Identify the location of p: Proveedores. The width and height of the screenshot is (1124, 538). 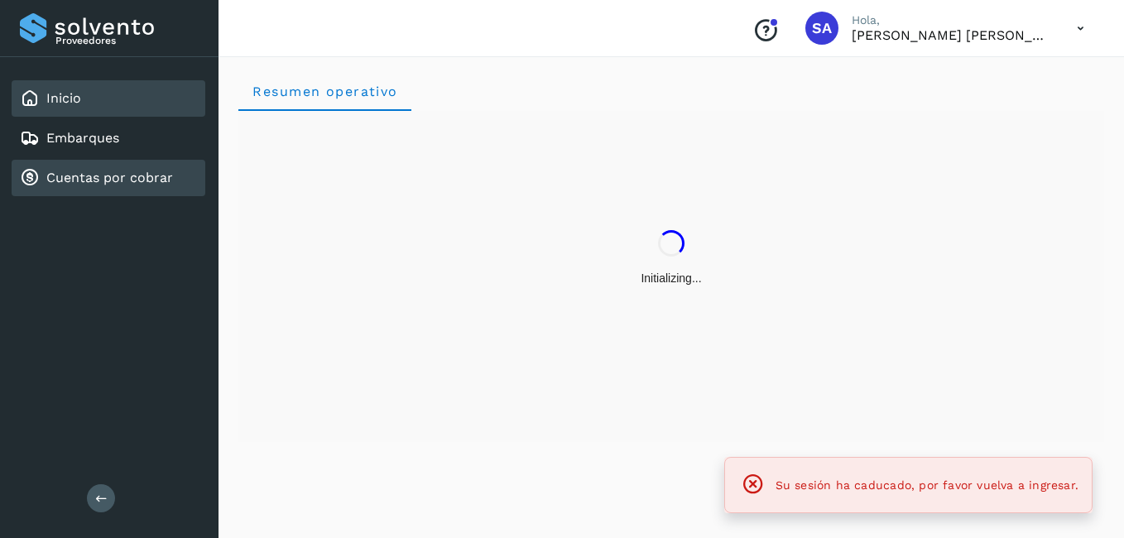
(127, 41).